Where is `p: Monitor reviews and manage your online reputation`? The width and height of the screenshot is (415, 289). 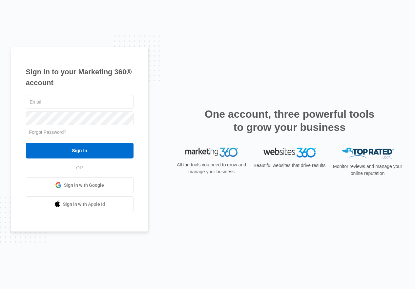
p: Monitor reviews and manage your online reputation is located at coordinates (368, 170).